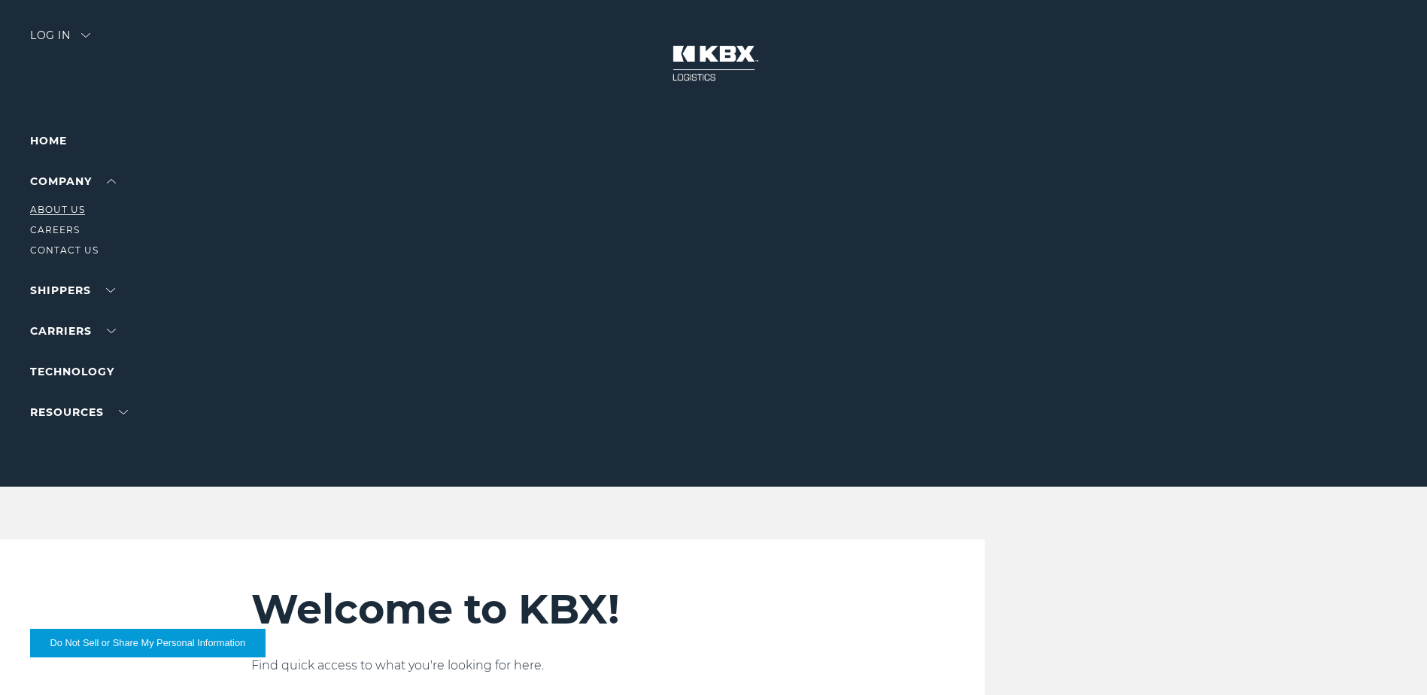 This screenshot has width=1427, height=695. I want to click on button: Do Not Sell or Share My Personal Information, so click(147, 643).